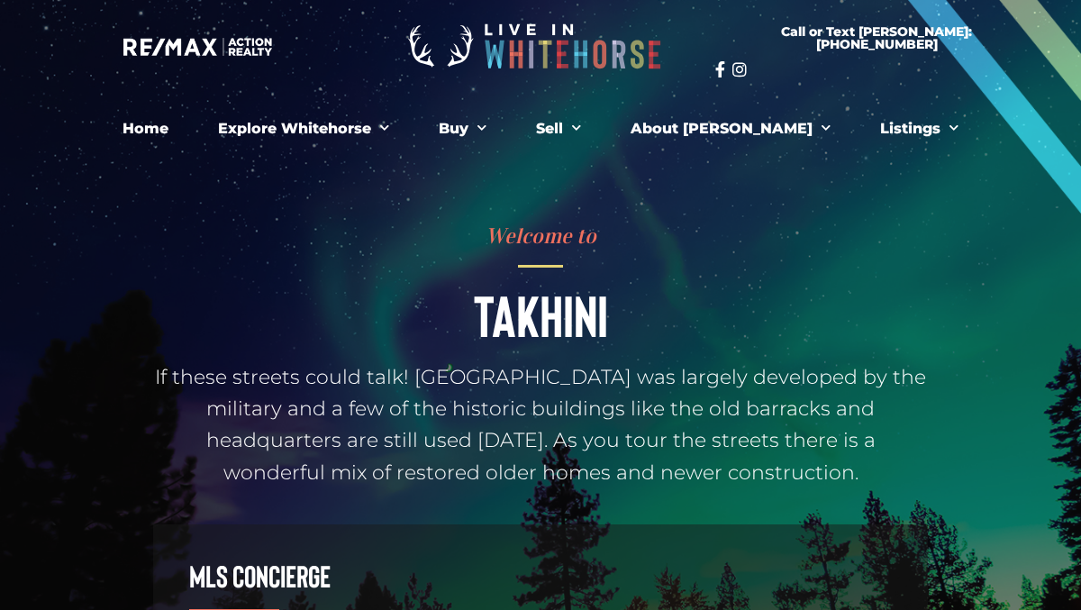 The height and width of the screenshot is (610, 1081). I want to click on a: Buy, so click(462, 129).